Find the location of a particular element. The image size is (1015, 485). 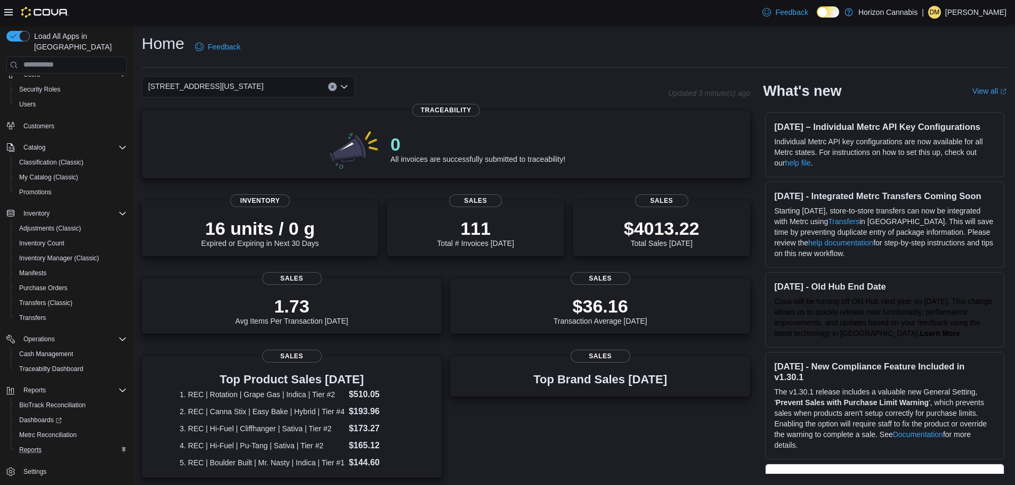

p: Updated 3 minute(s) ago is located at coordinates (709, 93).